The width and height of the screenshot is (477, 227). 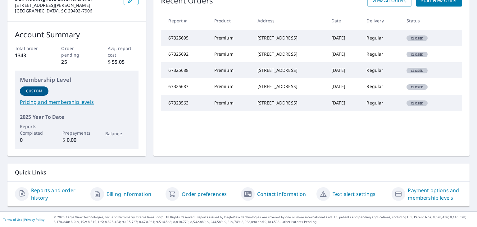 What do you see at coordinates (34, 140) in the screenshot?
I see `p: 0` at bounding box center [34, 140].